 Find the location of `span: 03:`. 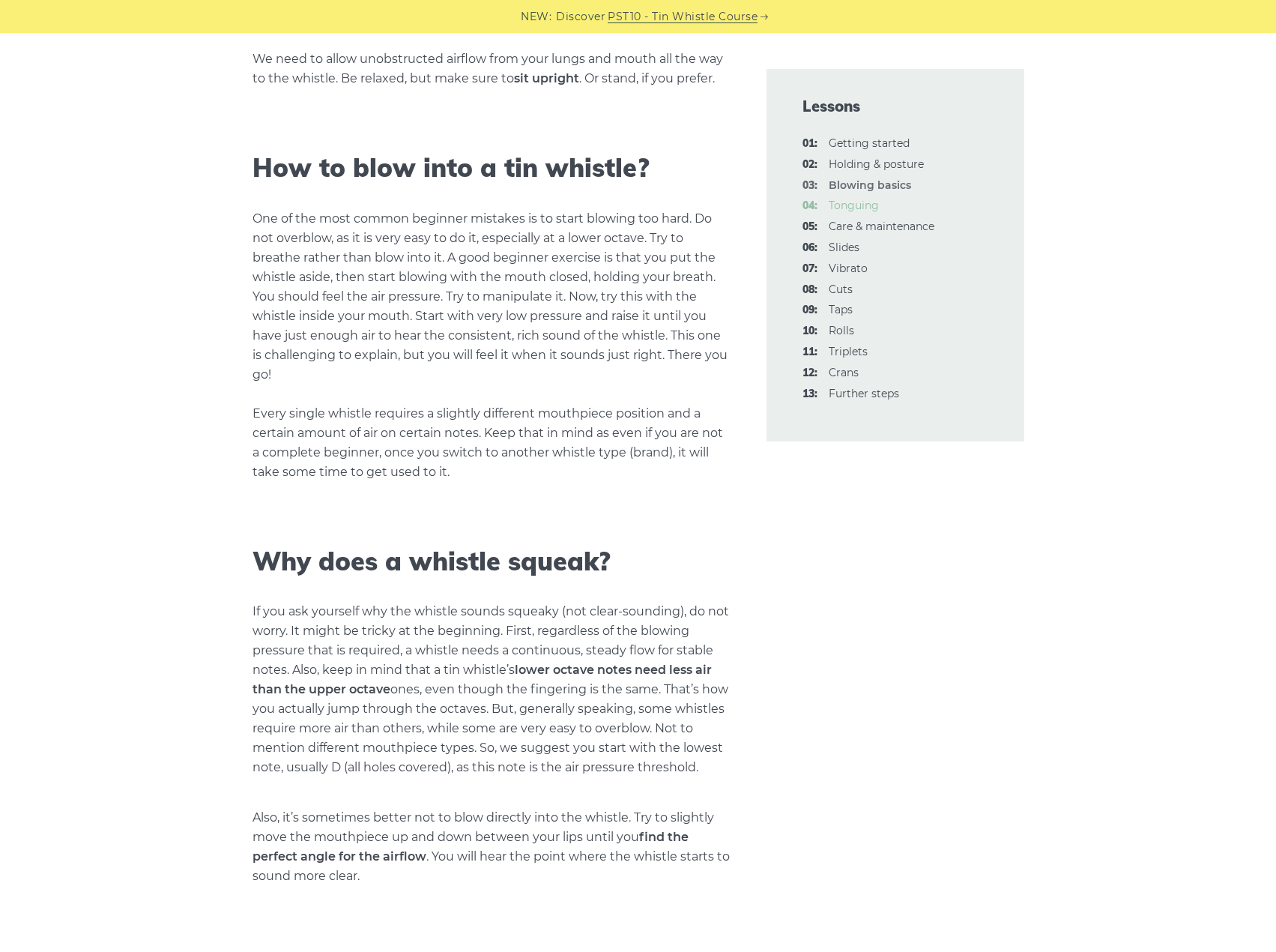

span: 03: is located at coordinates (810, 186).